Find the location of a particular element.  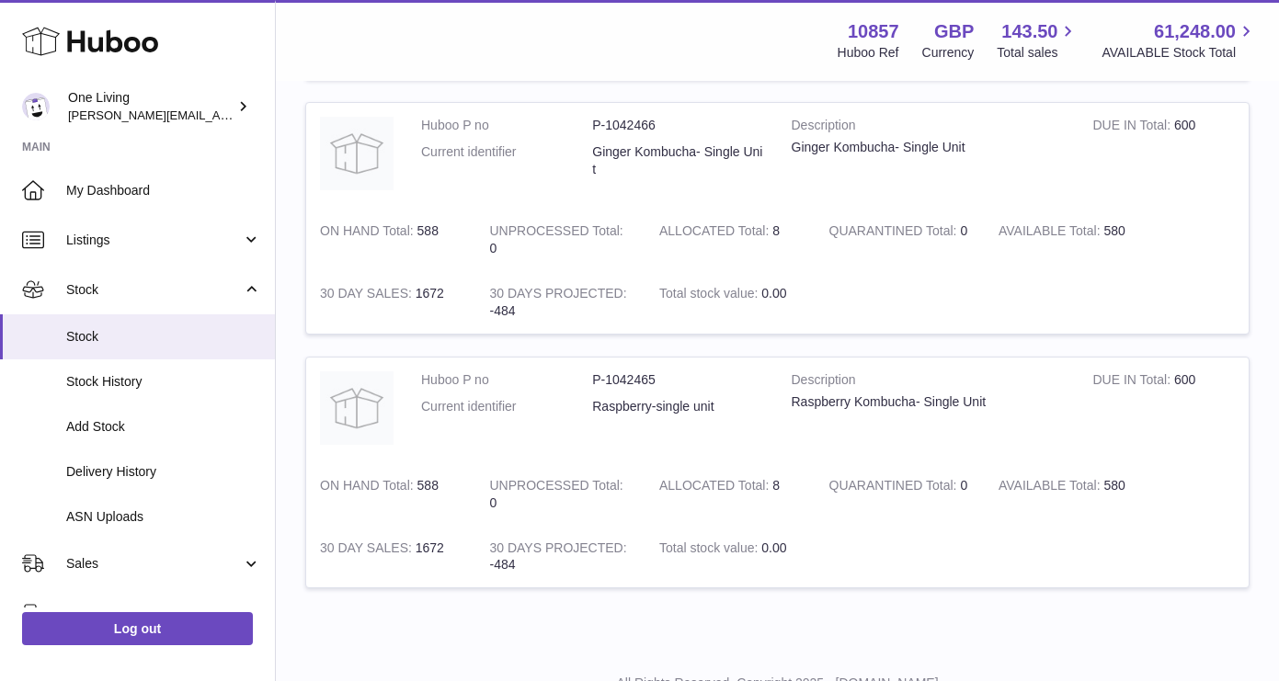

span: Total sales is located at coordinates (1037, 52).